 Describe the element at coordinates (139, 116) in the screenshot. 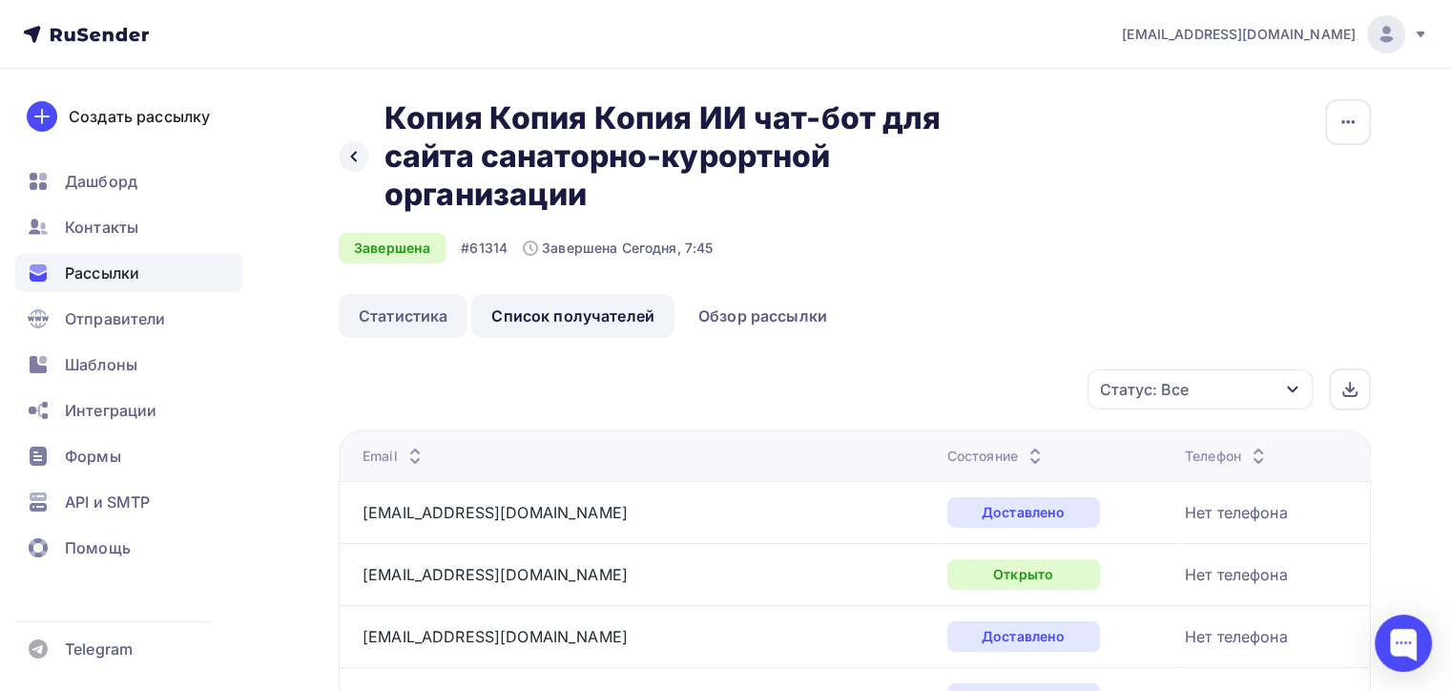

I see `div: Создать рассылку` at that location.